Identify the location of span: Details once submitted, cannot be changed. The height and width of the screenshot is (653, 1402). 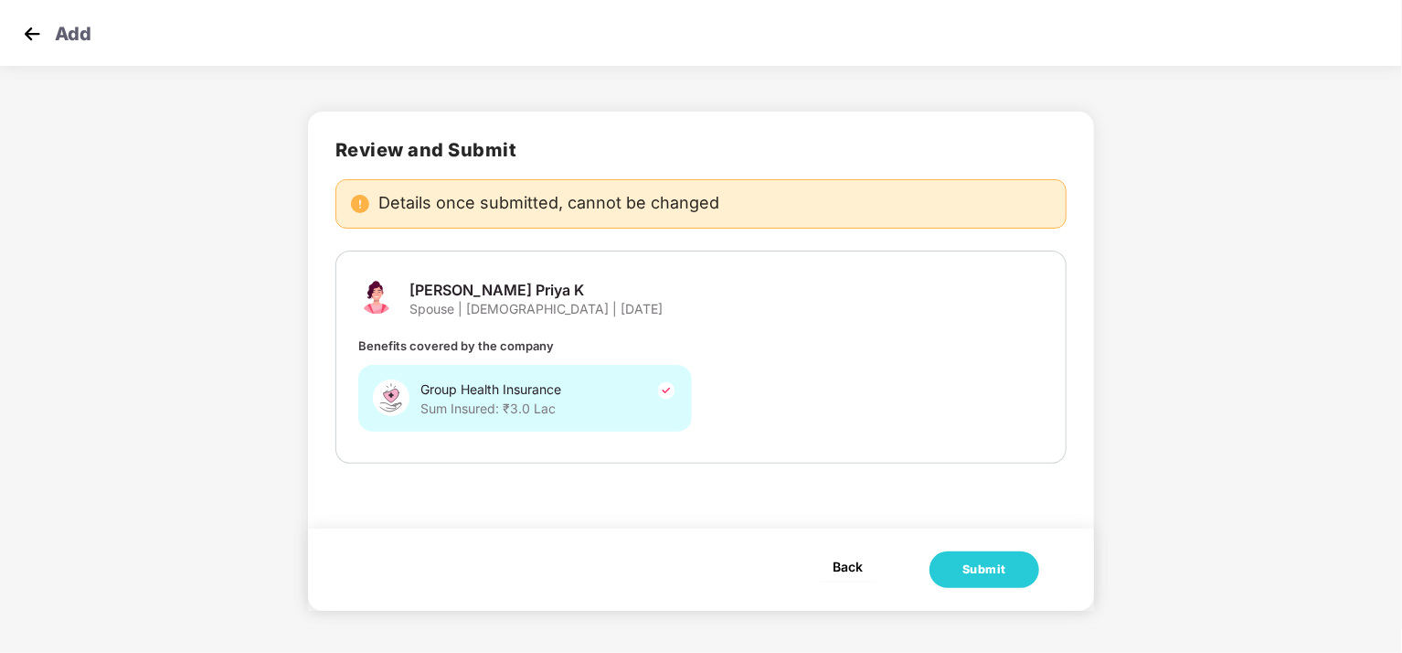
(548, 204).